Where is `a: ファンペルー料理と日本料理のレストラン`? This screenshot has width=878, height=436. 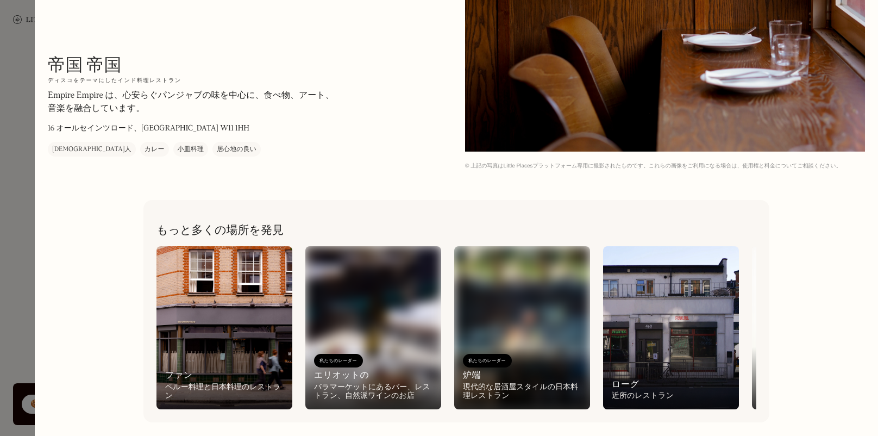
a: ファンペルー料理と日本料理のレストラン is located at coordinates (224, 328).